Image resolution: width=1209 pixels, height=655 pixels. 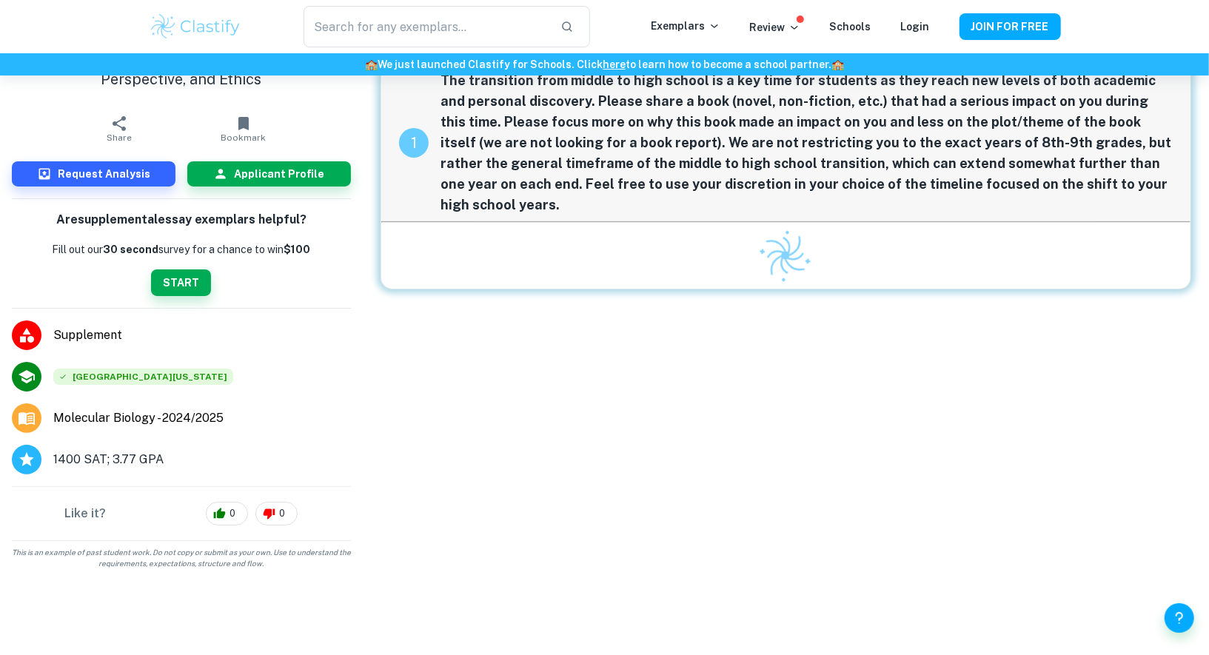 I want to click on span: Molecular Biology - 2024/2025, so click(x=138, y=418).